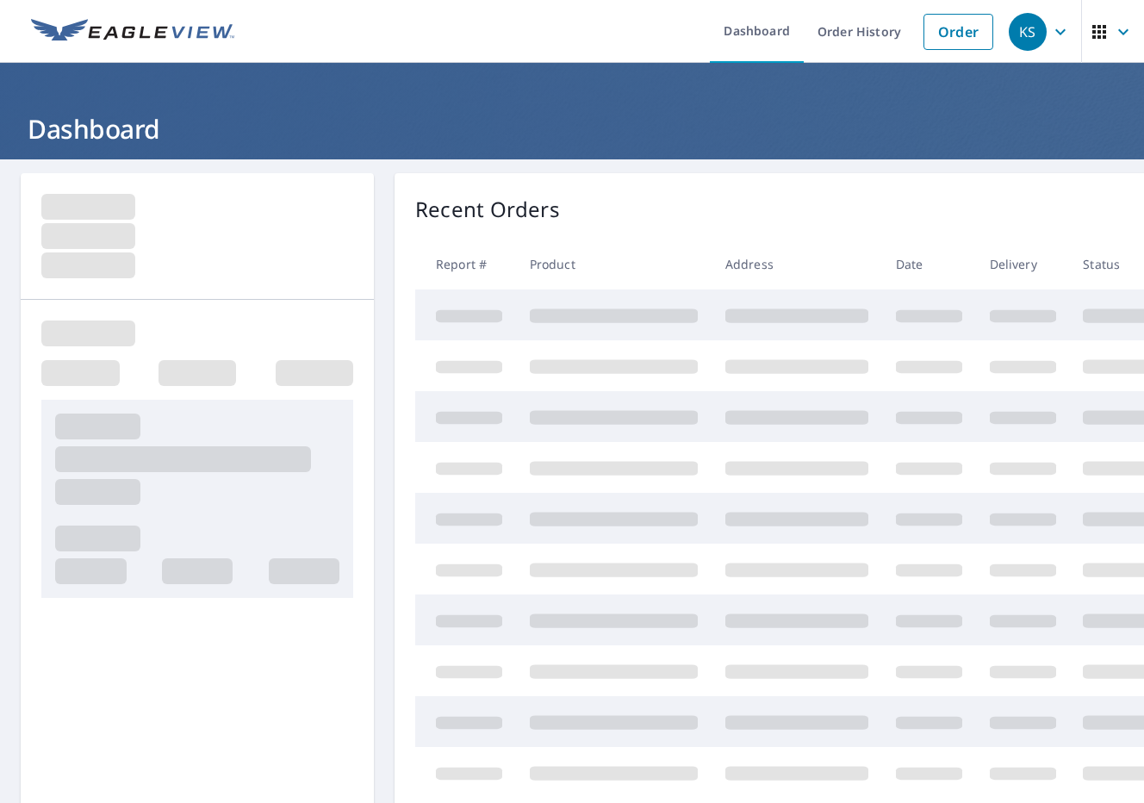  What do you see at coordinates (572, 128) in the screenshot?
I see `h1: Dashboard` at bounding box center [572, 128].